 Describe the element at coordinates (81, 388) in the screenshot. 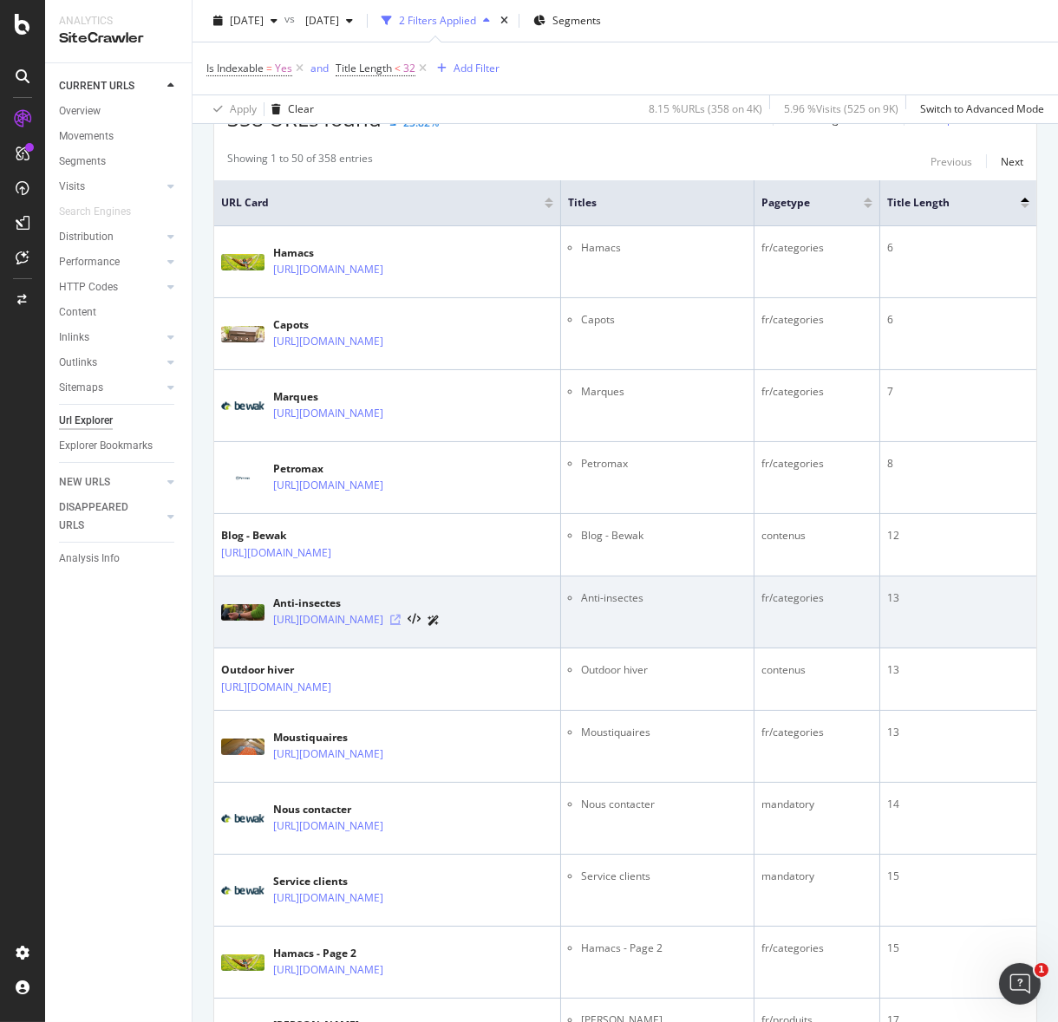

I see `div: Sitemaps` at that location.